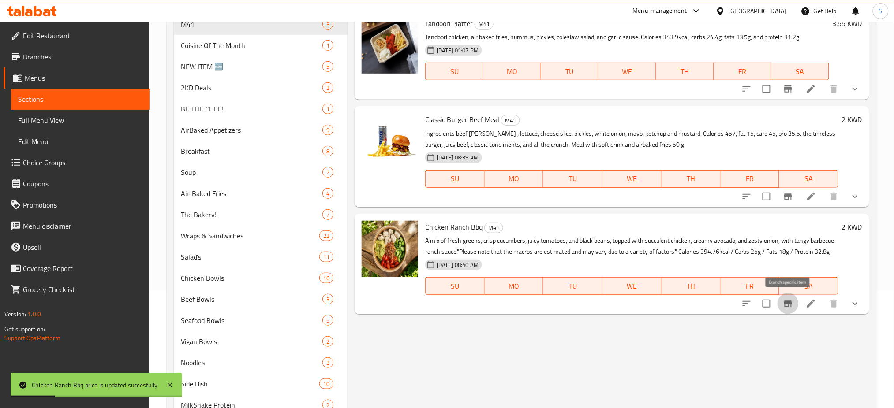 The image size is (894, 408). What do you see at coordinates (261, 194) in the screenshot?
I see `div: Air-Baked Fries4` at bounding box center [261, 194].